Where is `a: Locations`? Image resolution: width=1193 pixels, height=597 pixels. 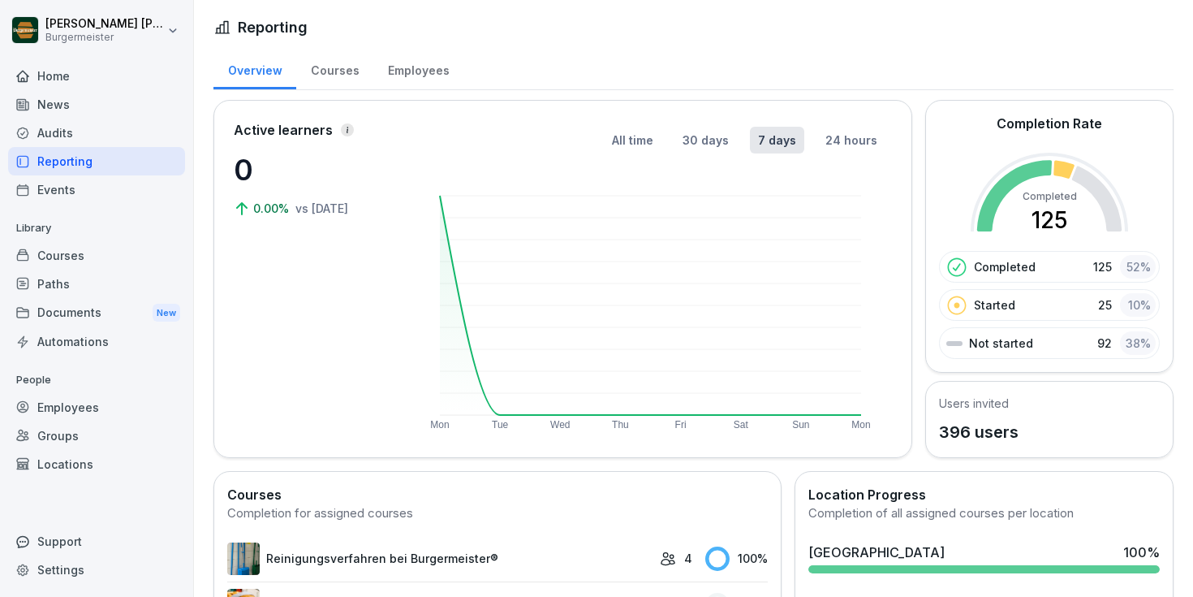 a: Locations is located at coordinates (97, 464).